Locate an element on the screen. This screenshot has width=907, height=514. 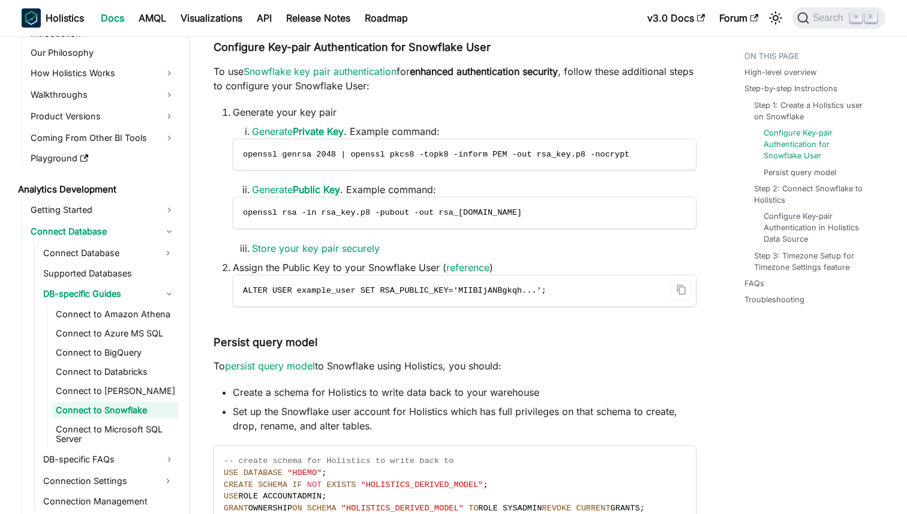
button: Search (Command+K) is located at coordinates (839, 18).